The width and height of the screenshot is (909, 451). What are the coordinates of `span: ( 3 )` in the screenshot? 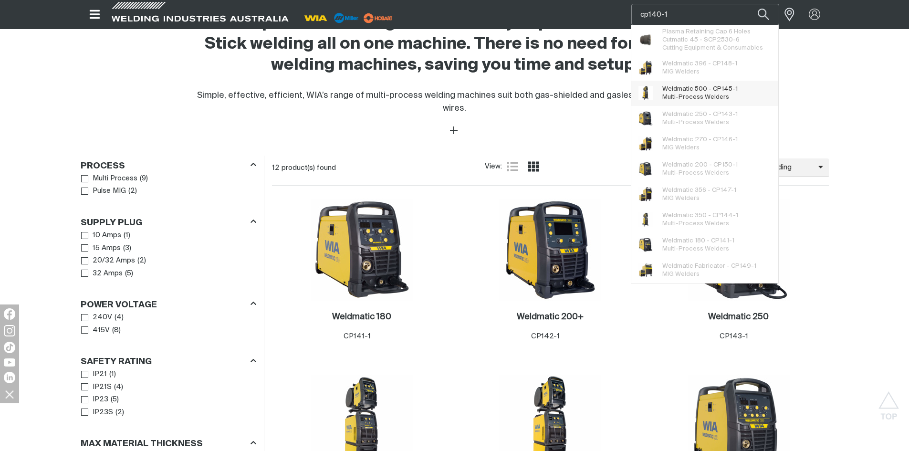 It's located at (127, 248).